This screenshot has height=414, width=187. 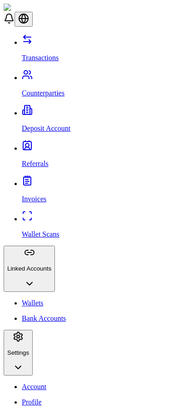 What do you see at coordinates (102, 319) in the screenshot?
I see `a: Bank Accounts` at bounding box center [102, 319].